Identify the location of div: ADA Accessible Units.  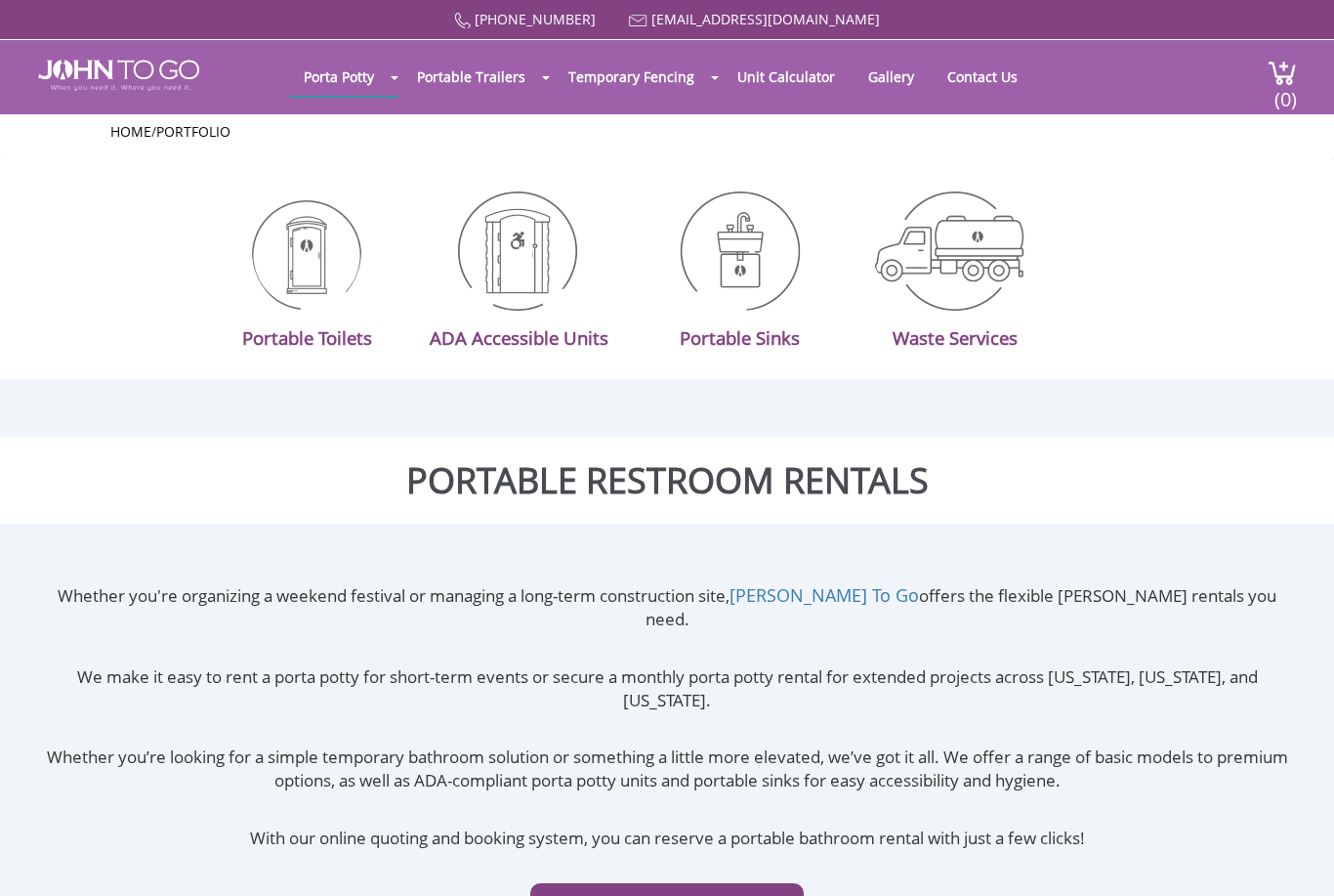
(519, 330).